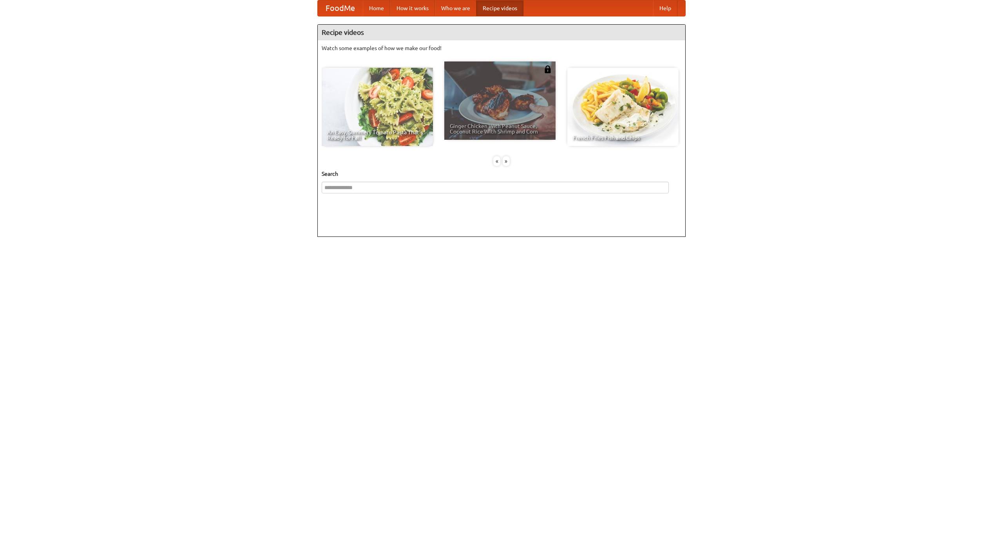 The width and height of the screenshot is (1003, 554). I want to click on h5: Search, so click(501, 174).